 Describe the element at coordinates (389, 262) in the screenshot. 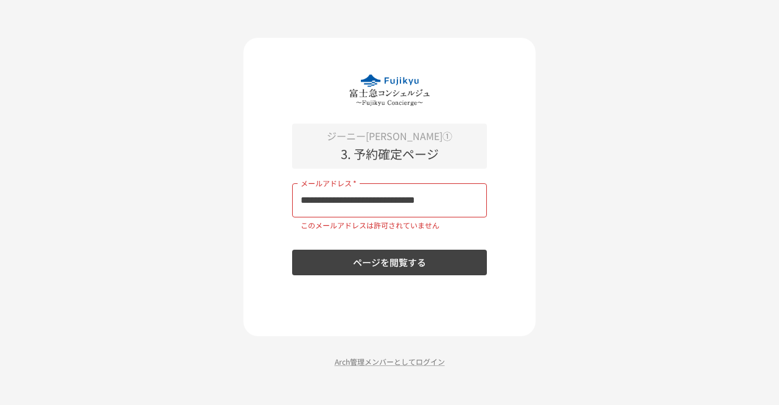

I see `button: ページを閲覧する` at that location.